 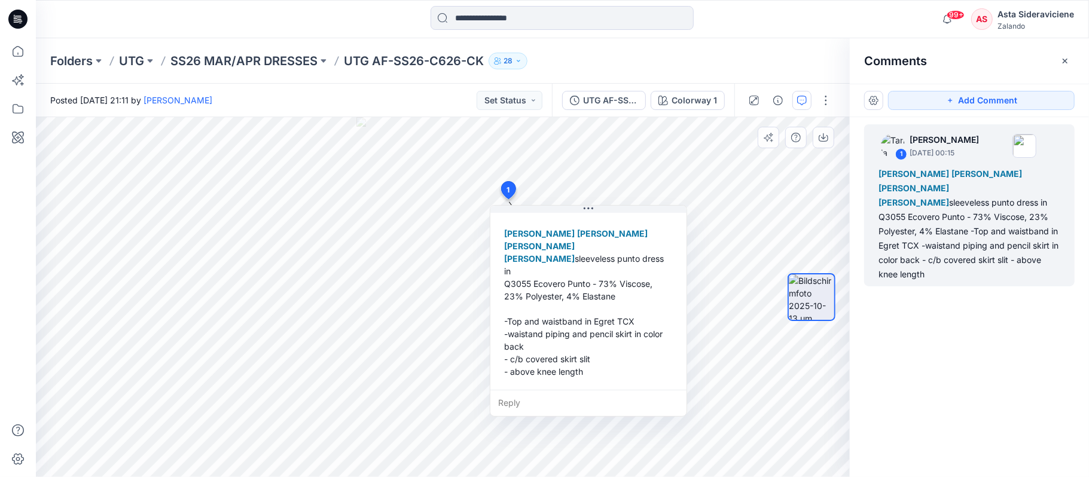 What do you see at coordinates (688, 100) in the screenshot?
I see `button: Colorway 1` at bounding box center [688, 100].